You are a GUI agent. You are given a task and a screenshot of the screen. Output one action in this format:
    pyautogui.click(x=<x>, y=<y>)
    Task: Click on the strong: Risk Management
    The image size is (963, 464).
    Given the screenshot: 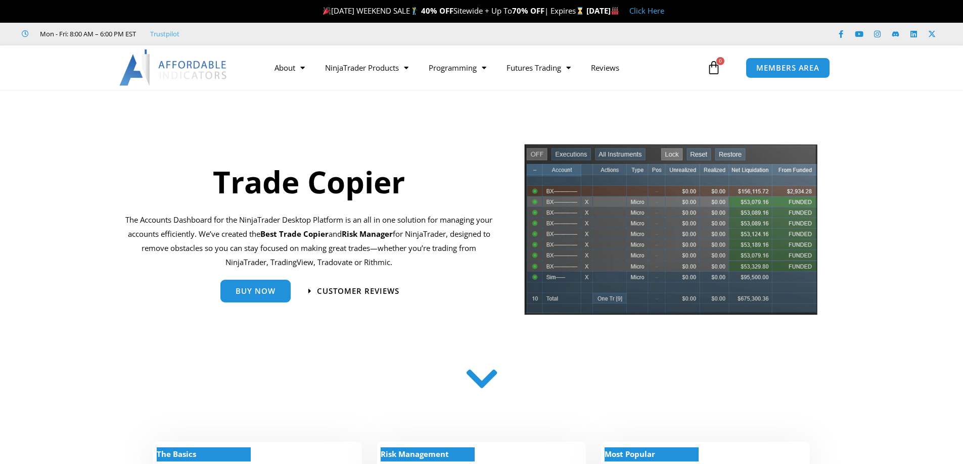 What is the action you would take?
    pyautogui.click(x=414, y=454)
    